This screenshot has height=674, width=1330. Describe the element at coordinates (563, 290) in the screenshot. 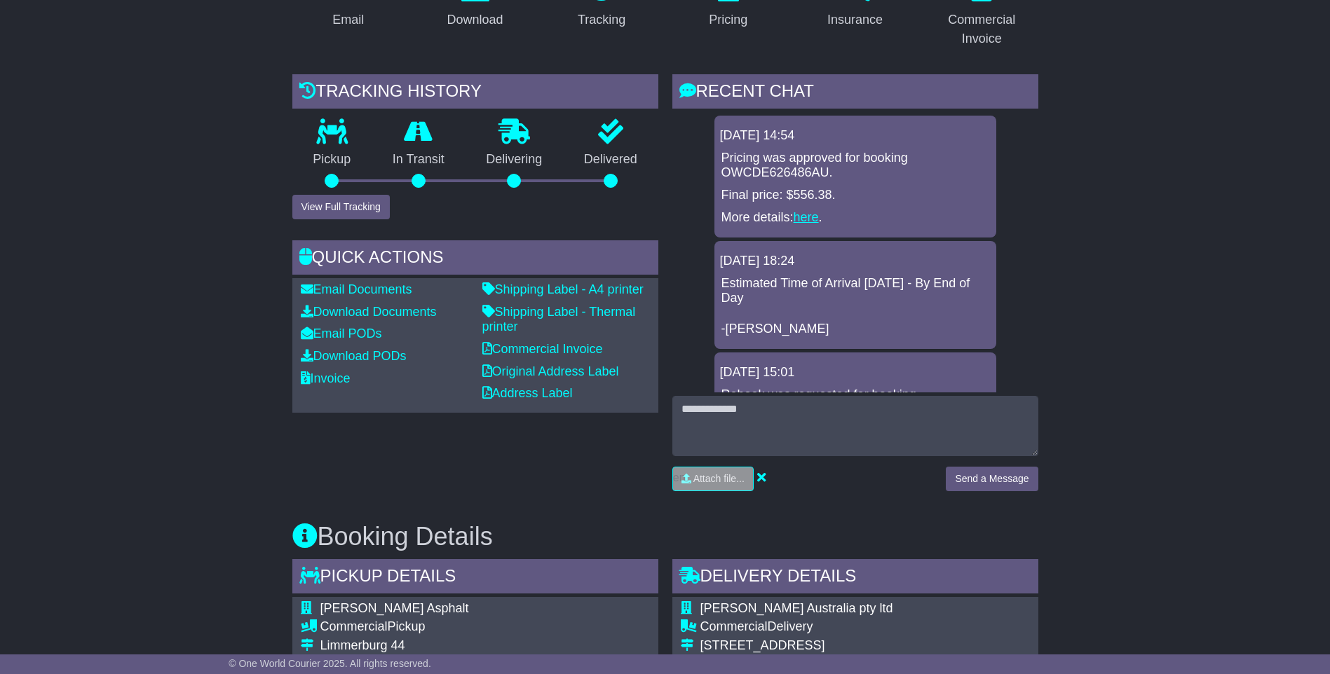

I see `a: Shipping Label - A4 printer` at that location.